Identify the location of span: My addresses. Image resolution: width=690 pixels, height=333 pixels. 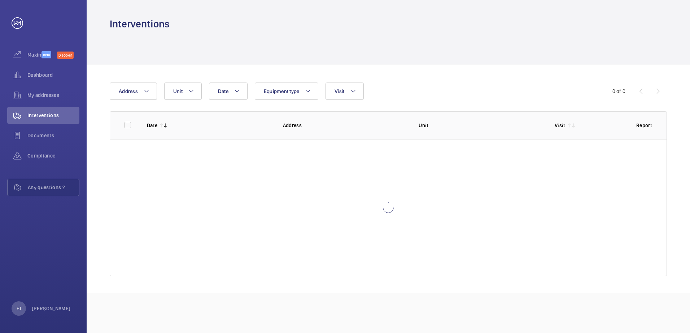
(53, 95).